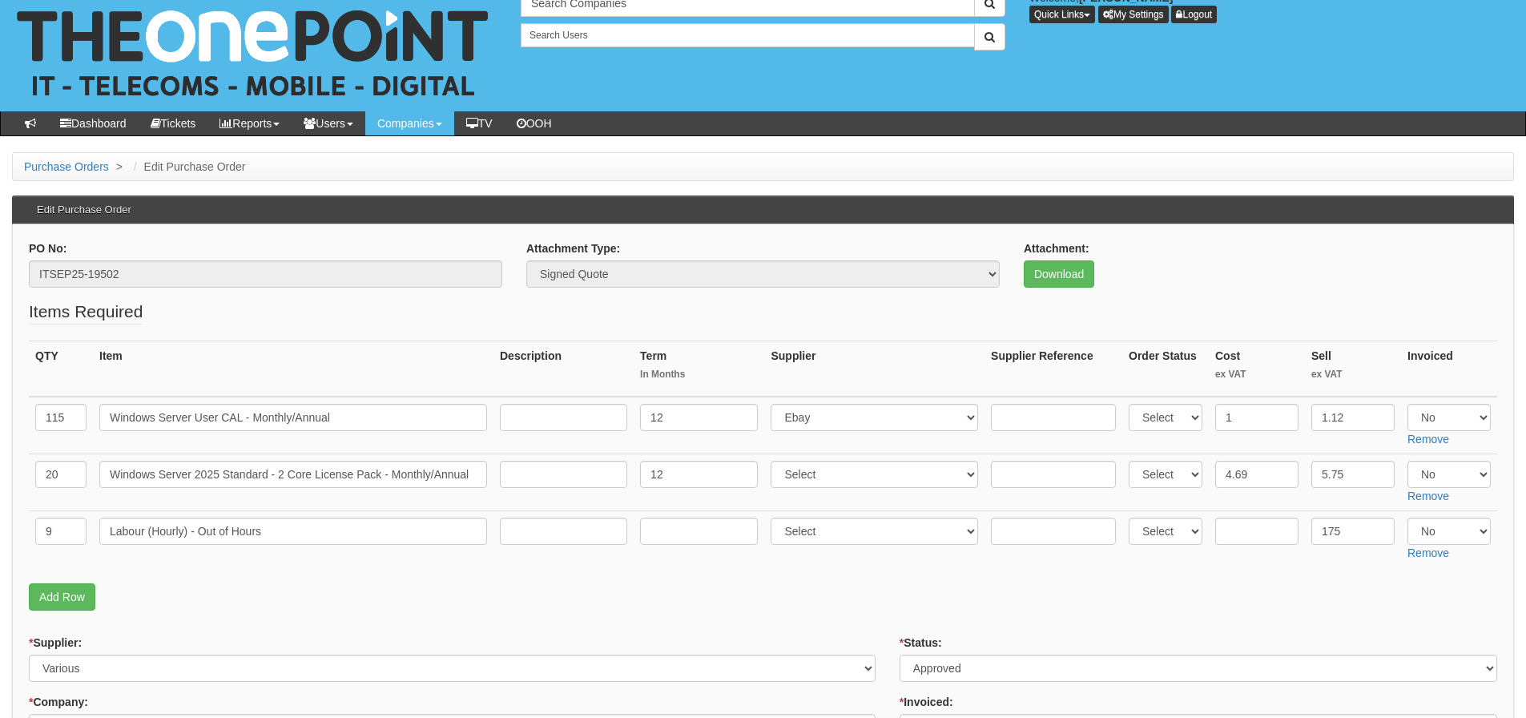 This screenshot has height=718, width=1526. I want to click on th: Supplier Reference, so click(1053, 368).